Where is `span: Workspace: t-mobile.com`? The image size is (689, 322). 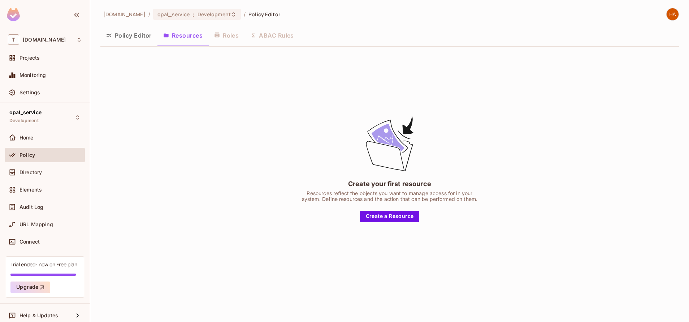
span: Workspace: t-mobile.com is located at coordinates (44, 40).